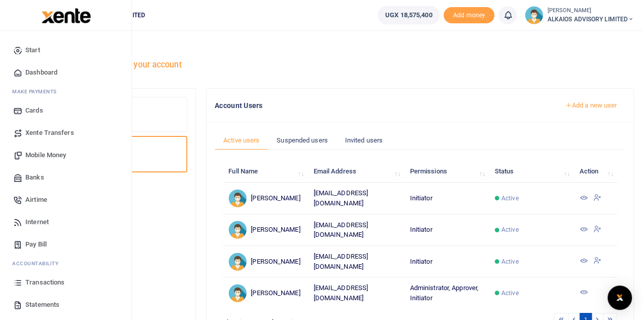 This screenshot has height=320, width=642. Describe the element at coordinates (596, 172) in the screenshot. I see `th: Action: activate to sort column ascending` at that location.